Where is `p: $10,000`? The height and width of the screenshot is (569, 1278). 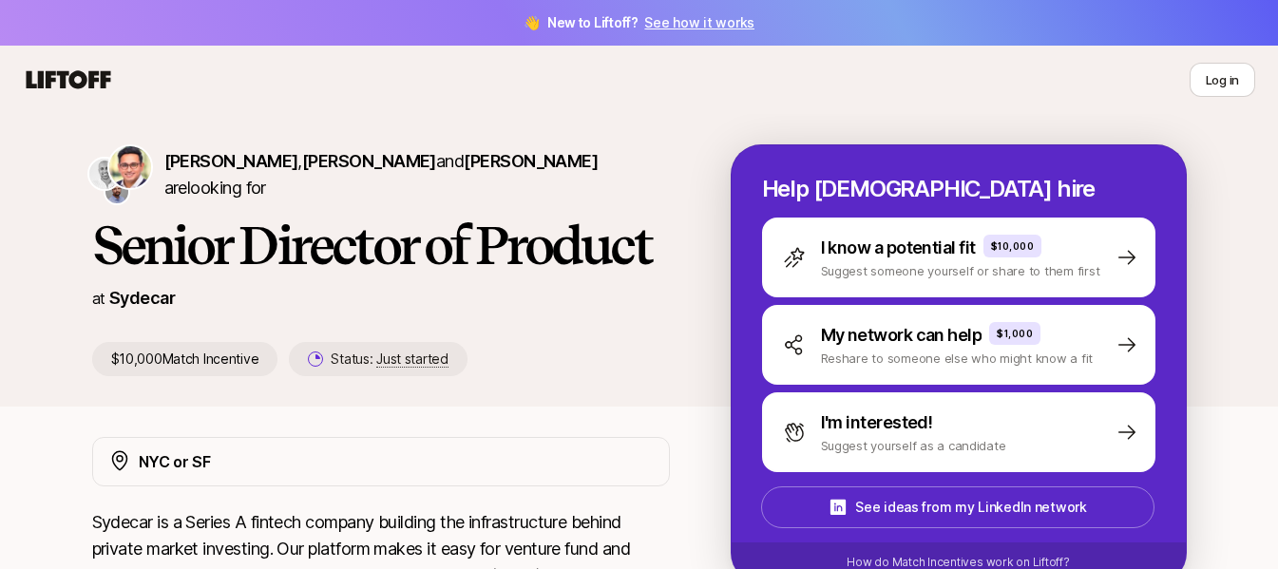
p: $10,000 is located at coordinates (1013, 246).